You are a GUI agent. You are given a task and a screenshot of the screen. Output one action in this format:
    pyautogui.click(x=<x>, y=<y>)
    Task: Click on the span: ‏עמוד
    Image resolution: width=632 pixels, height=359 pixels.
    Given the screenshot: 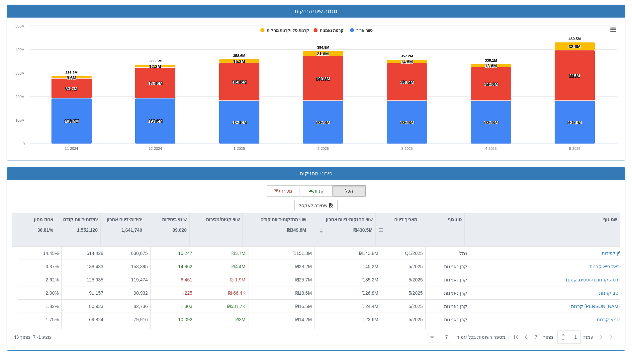 What is the action you would take?
    pyautogui.click(x=588, y=338)
    